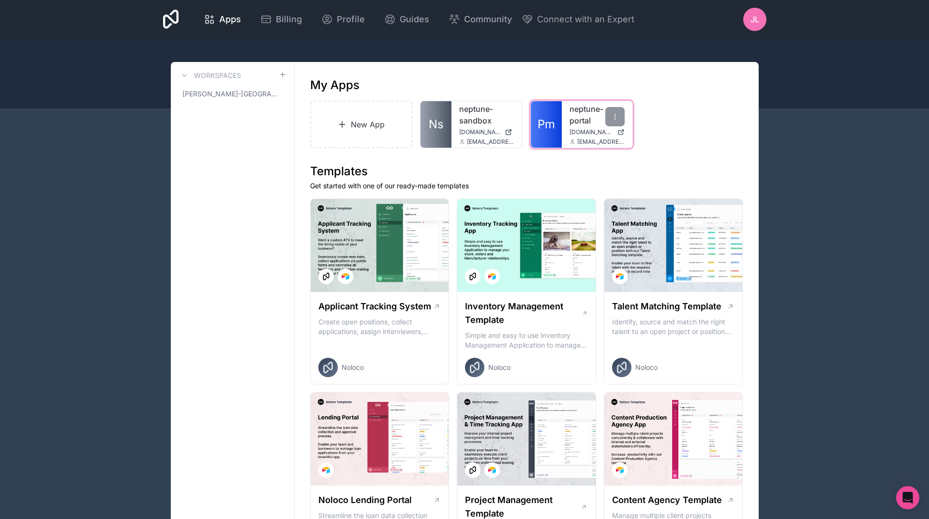 This screenshot has height=519, width=929. I want to click on h1: Applicant Tracking System, so click(374, 306).